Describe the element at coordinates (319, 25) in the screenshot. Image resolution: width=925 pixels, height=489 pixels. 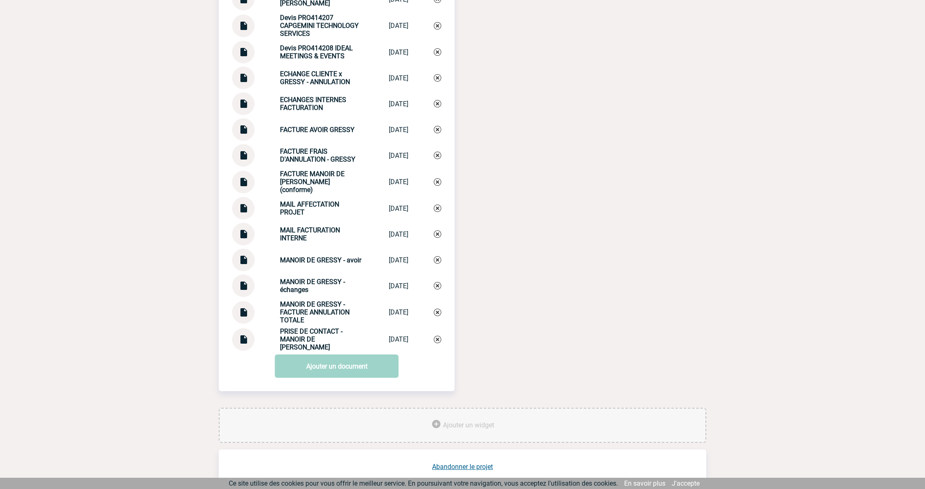
I see `strong: Devis PRO414207 CAPGEMINI TECHNOLOGY SERVICES` at that location.